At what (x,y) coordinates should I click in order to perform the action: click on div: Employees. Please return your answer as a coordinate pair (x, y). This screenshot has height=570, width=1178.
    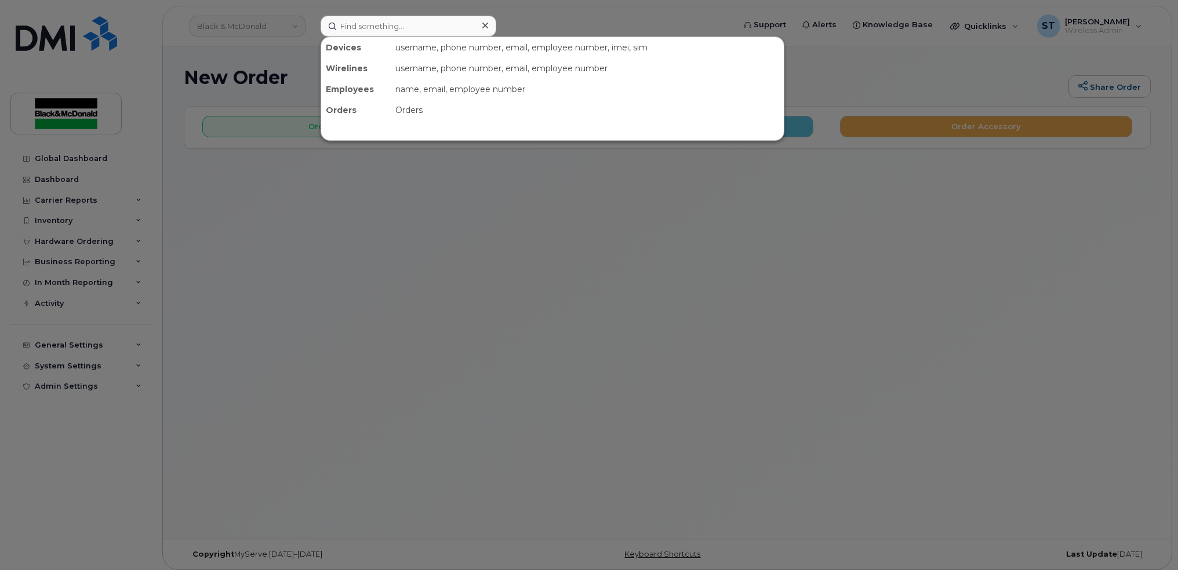
    Looking at the image, I should click on (356, 89).